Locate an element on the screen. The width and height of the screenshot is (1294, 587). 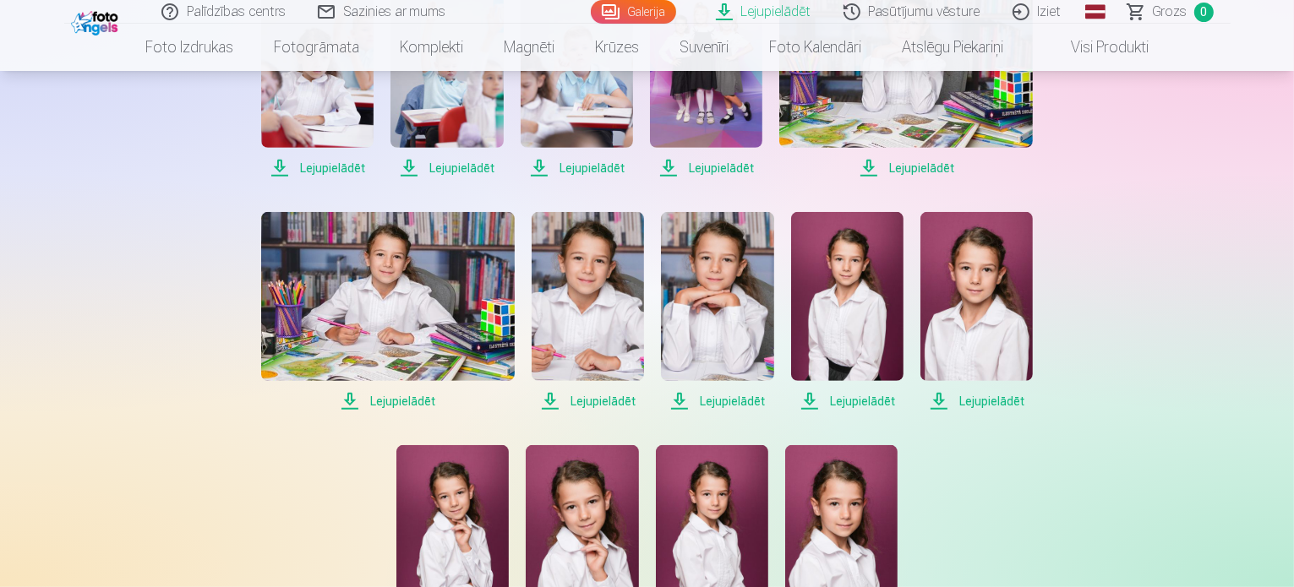
img: /fa1 is located at coordinates (96, 21).